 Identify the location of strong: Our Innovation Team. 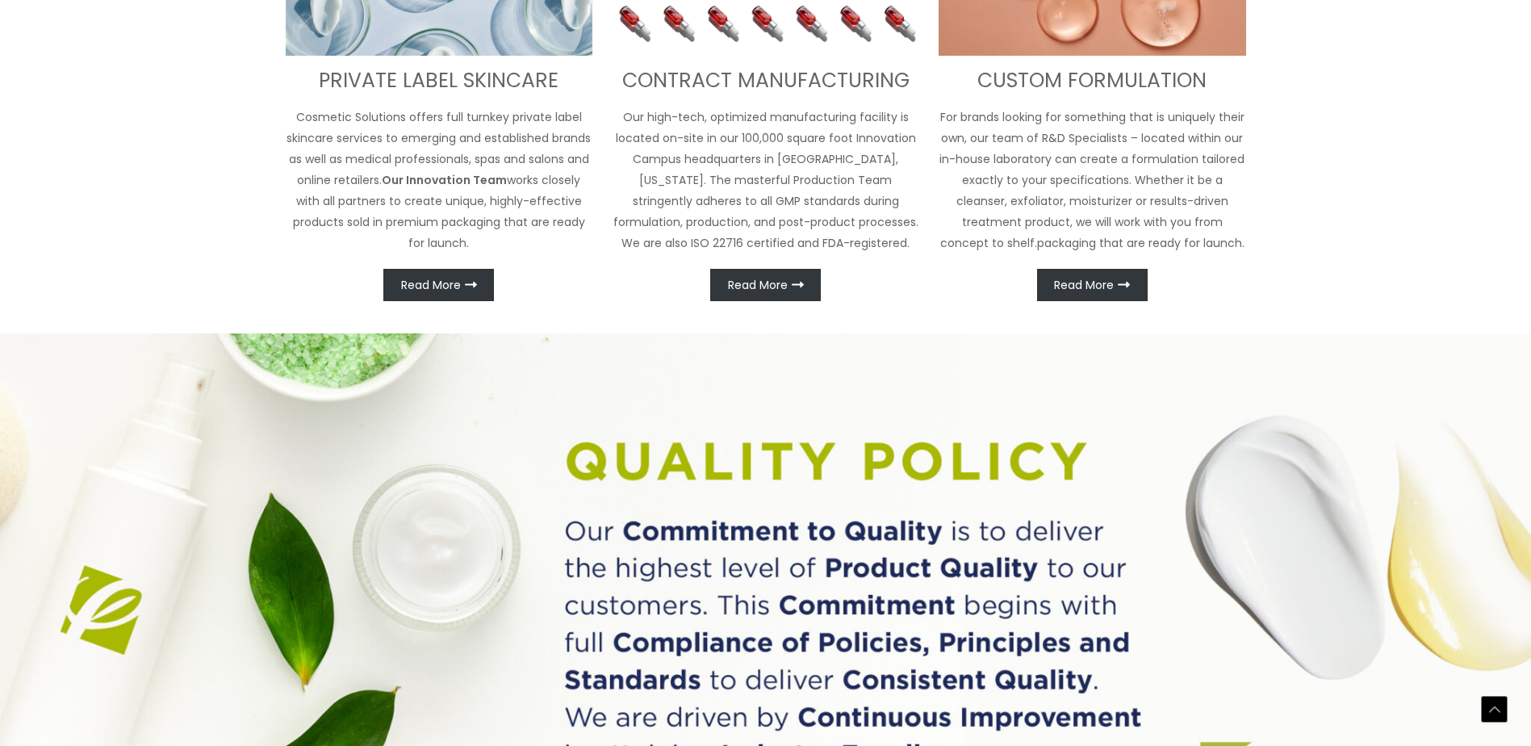
(444, 180).